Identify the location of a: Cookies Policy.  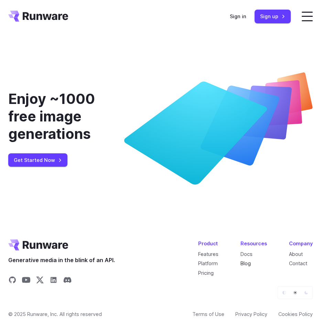
(295, 314).